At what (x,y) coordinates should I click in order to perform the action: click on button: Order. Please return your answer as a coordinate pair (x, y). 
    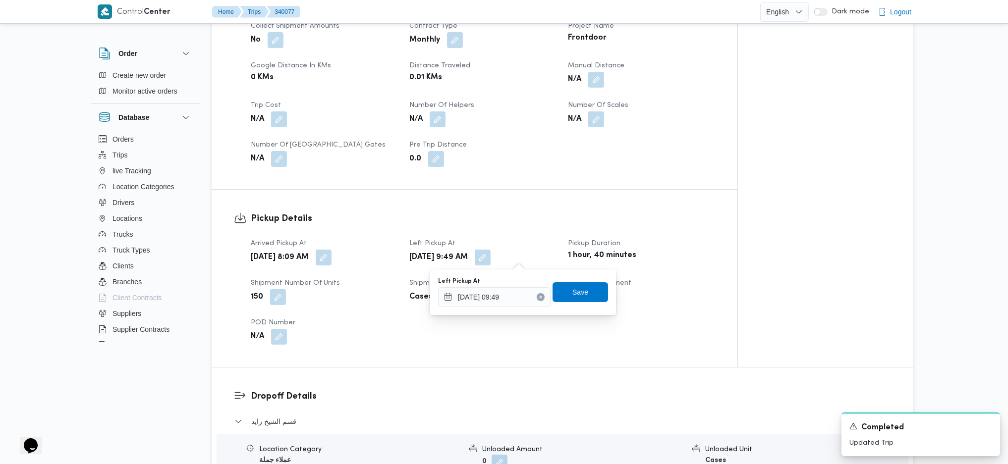
    Looking at the image, I should click on (145, 54).